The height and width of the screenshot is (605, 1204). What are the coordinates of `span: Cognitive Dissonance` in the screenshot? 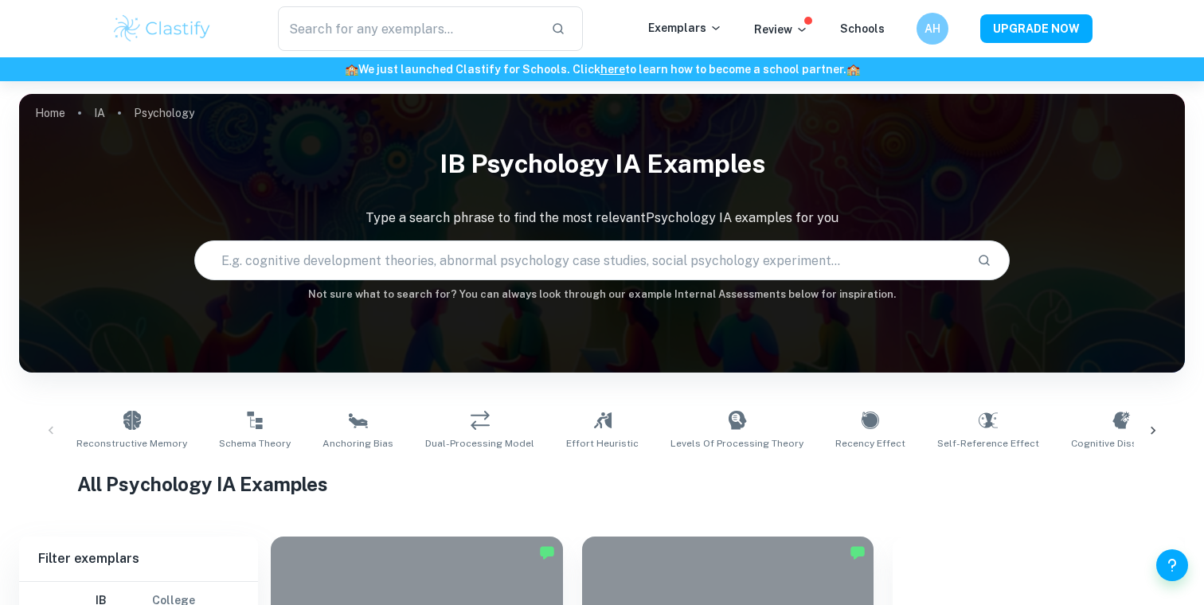 It's located at (1121, 443).